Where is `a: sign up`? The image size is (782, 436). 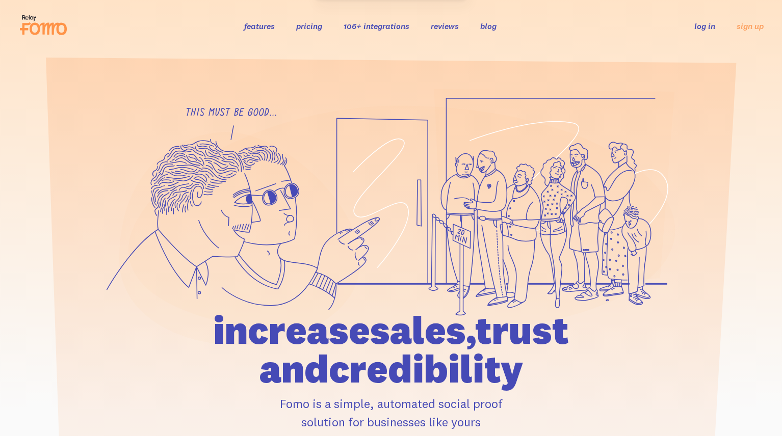 a: sign up is located at coordinates (750, 26).